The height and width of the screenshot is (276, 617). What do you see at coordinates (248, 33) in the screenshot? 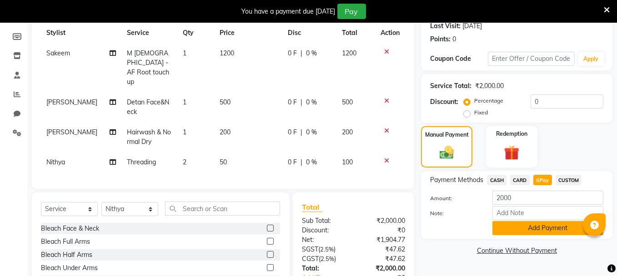
I see `th: Price` at bounding box center [248, 33].